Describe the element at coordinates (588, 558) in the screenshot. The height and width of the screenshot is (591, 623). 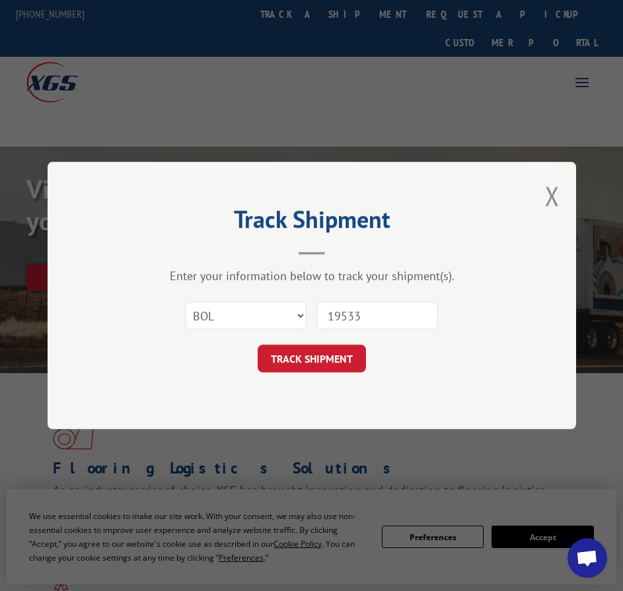
I see `a: Ouvrir le chat` at that location.